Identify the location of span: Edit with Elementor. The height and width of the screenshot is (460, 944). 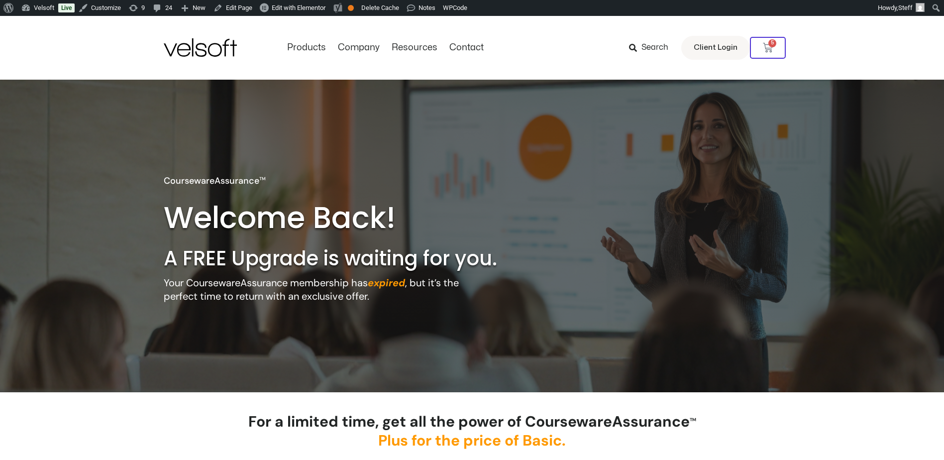
(298, 7).